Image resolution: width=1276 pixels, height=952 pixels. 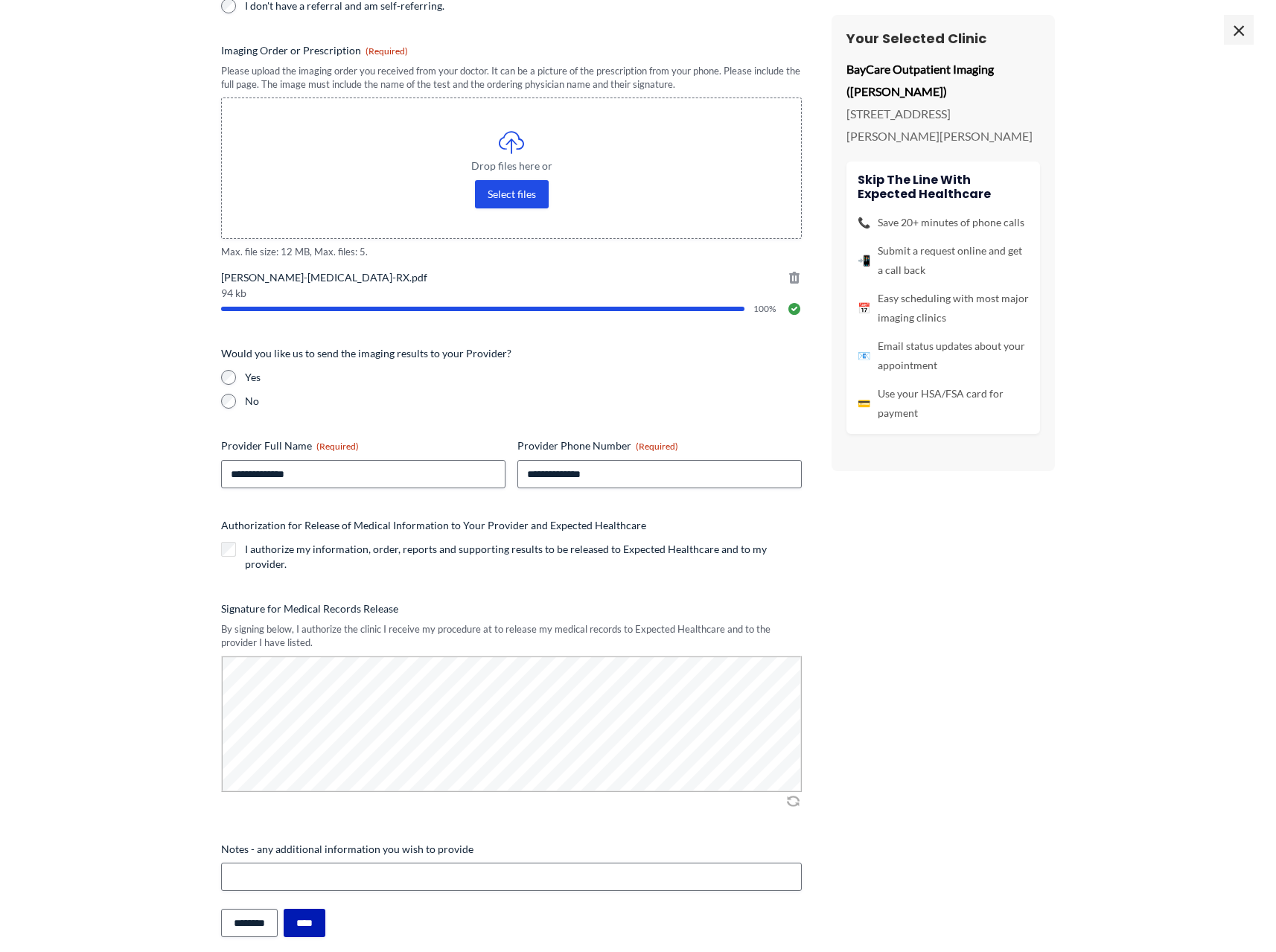 What do you see at coordinates (512, 850) in the screenshot?
I see `label: Notes - any additional information you wish to provide` at bounding box center [512, 850].